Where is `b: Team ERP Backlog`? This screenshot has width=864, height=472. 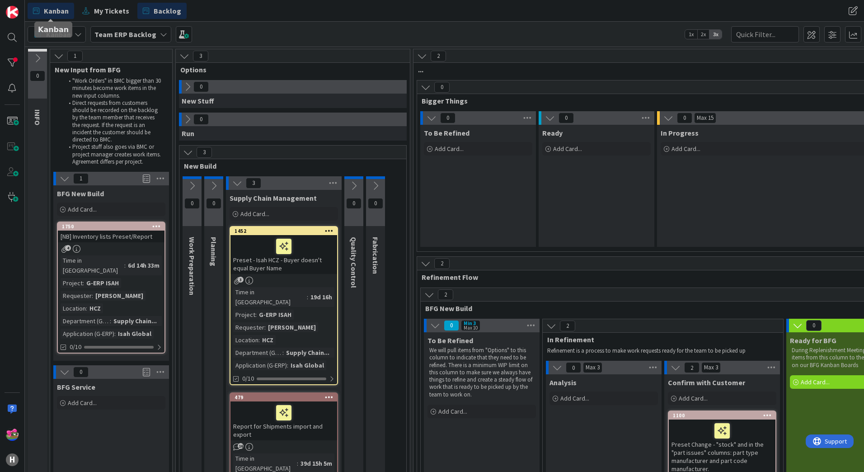 b: Team ERP Backlog is located at coordinates (125, 34).